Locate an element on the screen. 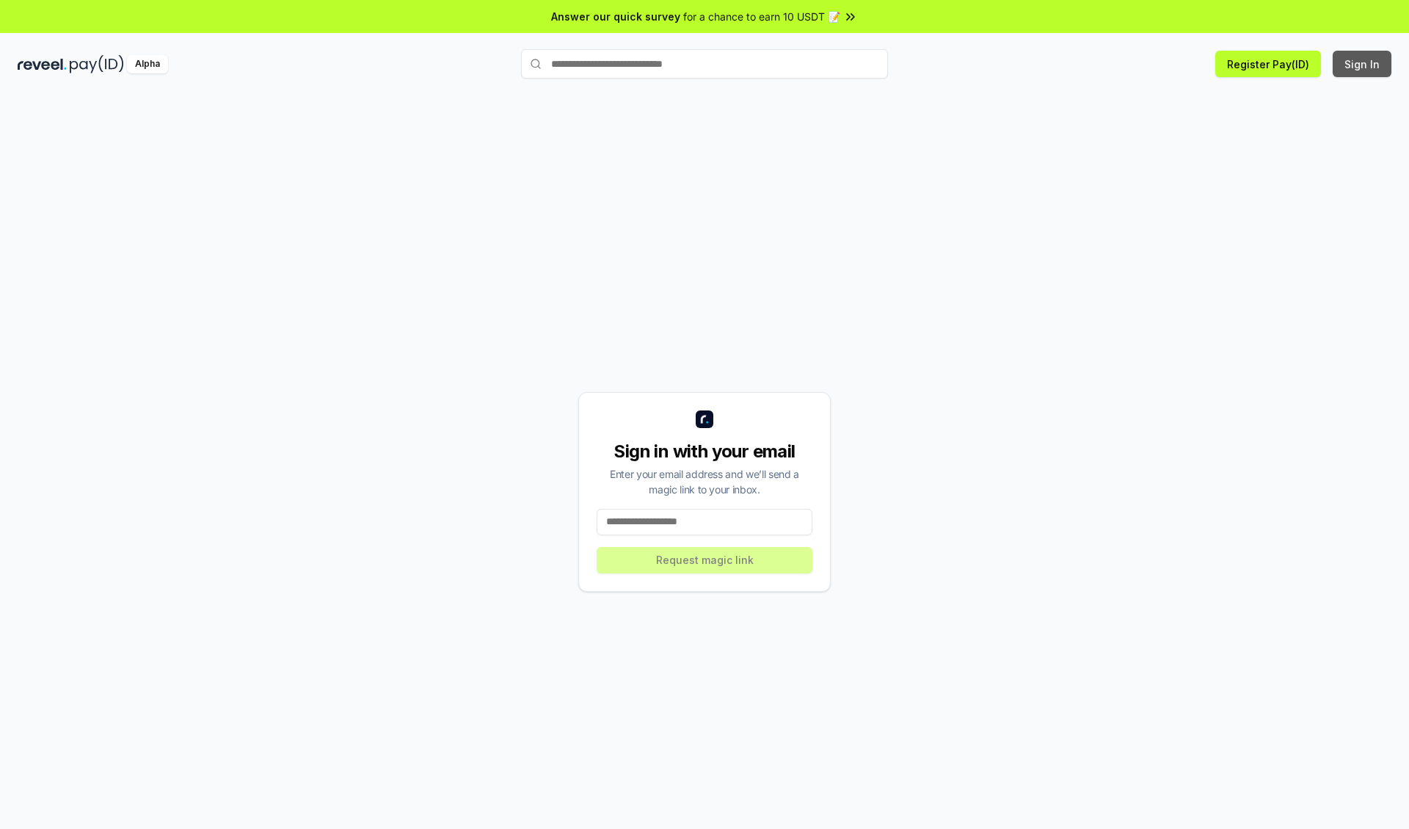  span: for a chance to earn 10 USDT 📝 is located at coordinates (762, 16).